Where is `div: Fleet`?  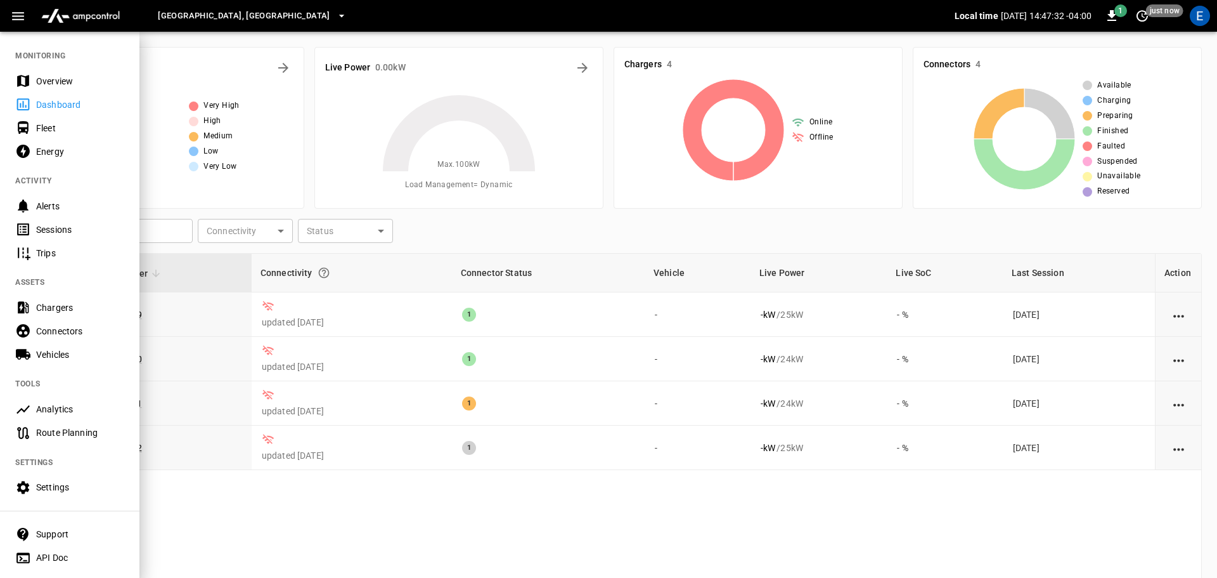 div: Fleet is located at coordinates (80, 128).